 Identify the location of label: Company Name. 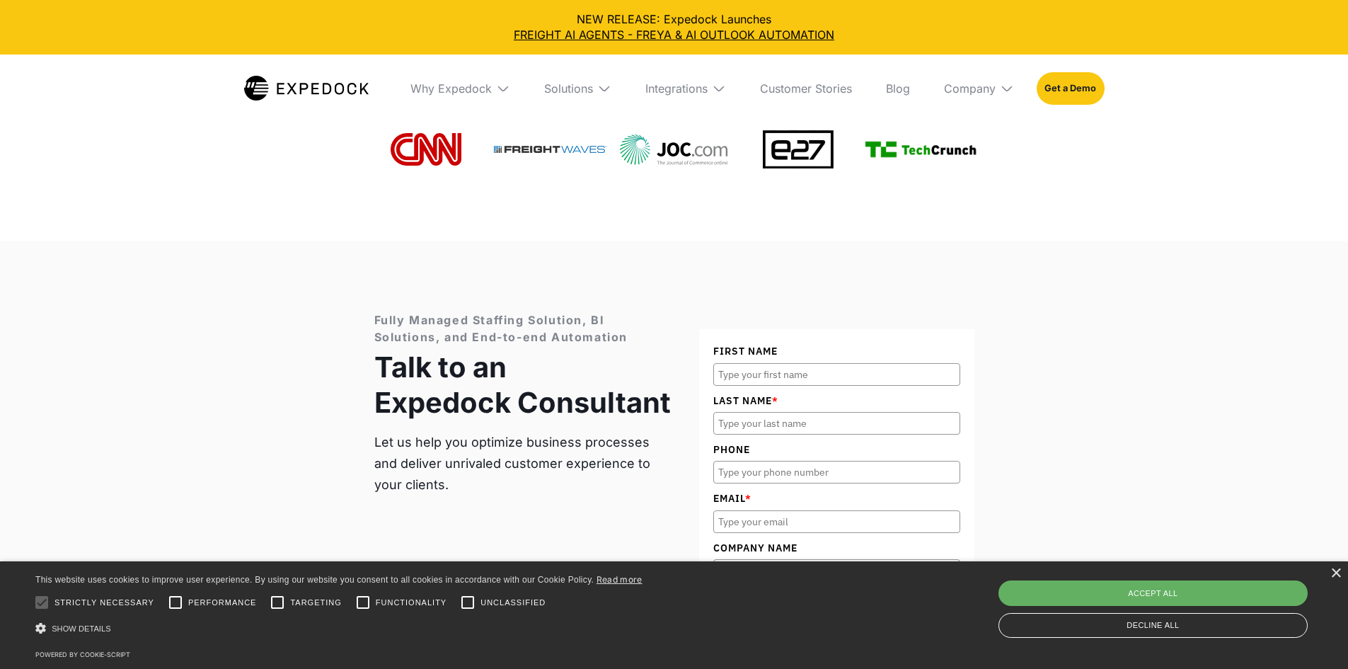
(836, 548).